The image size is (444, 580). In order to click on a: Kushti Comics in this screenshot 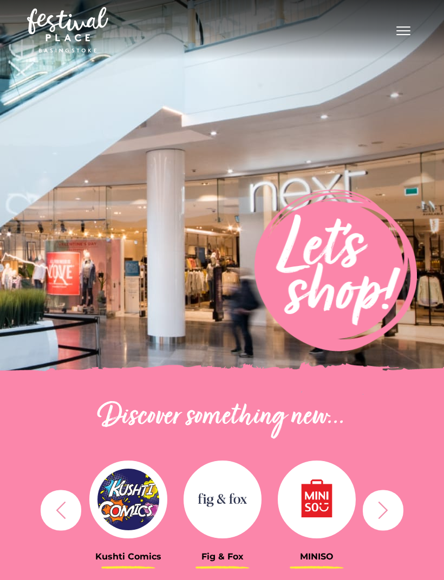, I will do `click(128, 509)`.